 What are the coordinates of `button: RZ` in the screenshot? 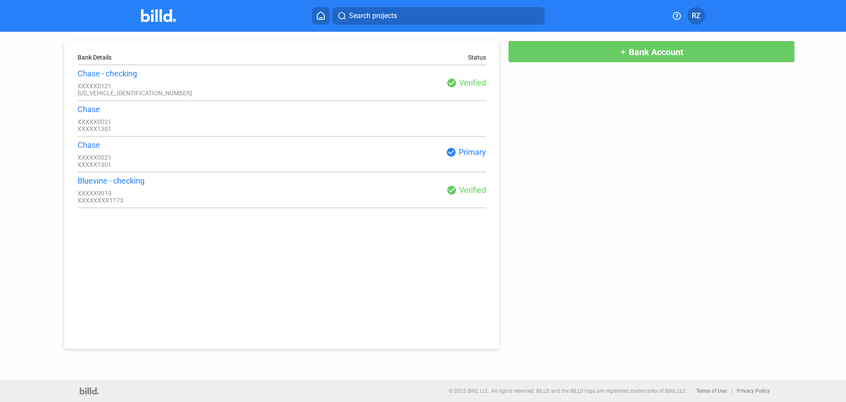 It's located at (696, 16).